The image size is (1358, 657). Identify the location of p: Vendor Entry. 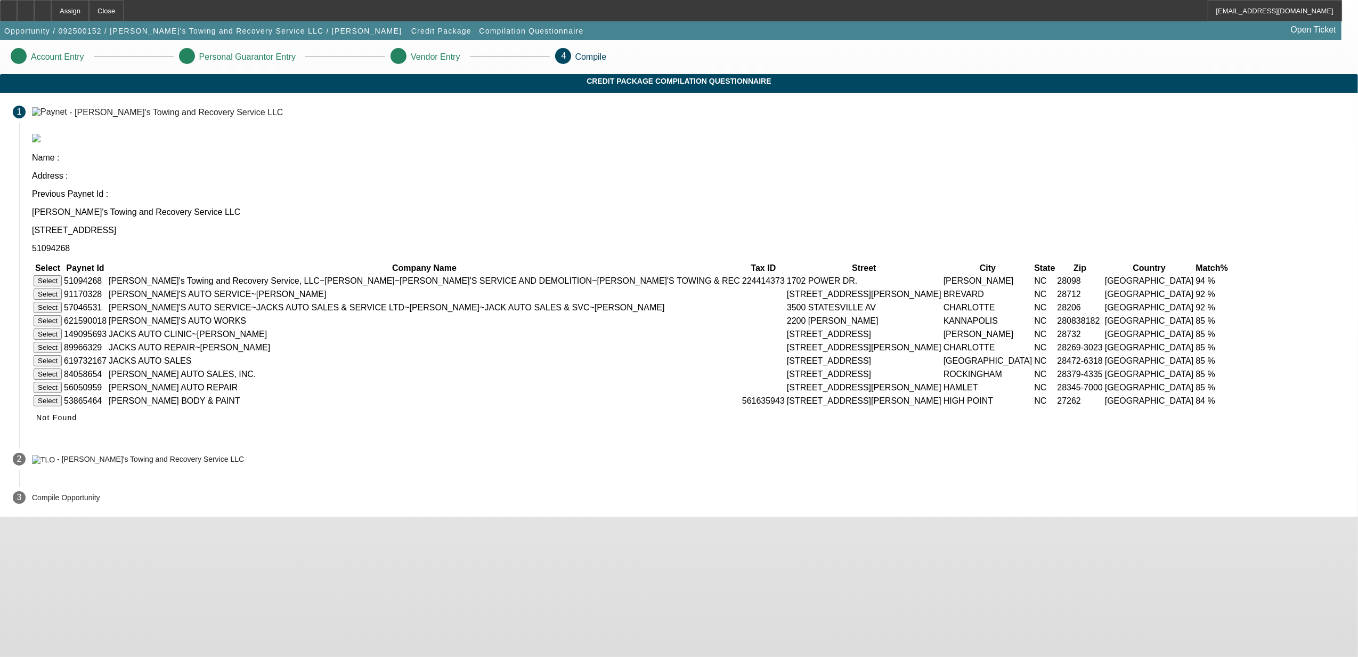
(435, 57).